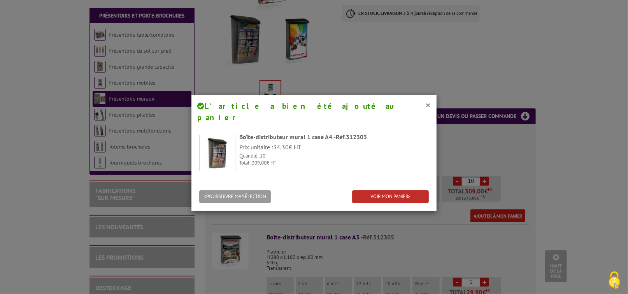 Image resolution: width=628 pixels, height=294 pixels. I want to click on span: 10, so click(263, 155).